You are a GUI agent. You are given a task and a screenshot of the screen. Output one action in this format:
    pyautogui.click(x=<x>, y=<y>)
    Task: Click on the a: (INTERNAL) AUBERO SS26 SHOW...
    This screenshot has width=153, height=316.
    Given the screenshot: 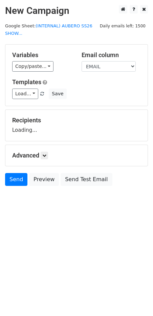 What is the action you would take?
    pyautogui.click(x=49, y=30)
    